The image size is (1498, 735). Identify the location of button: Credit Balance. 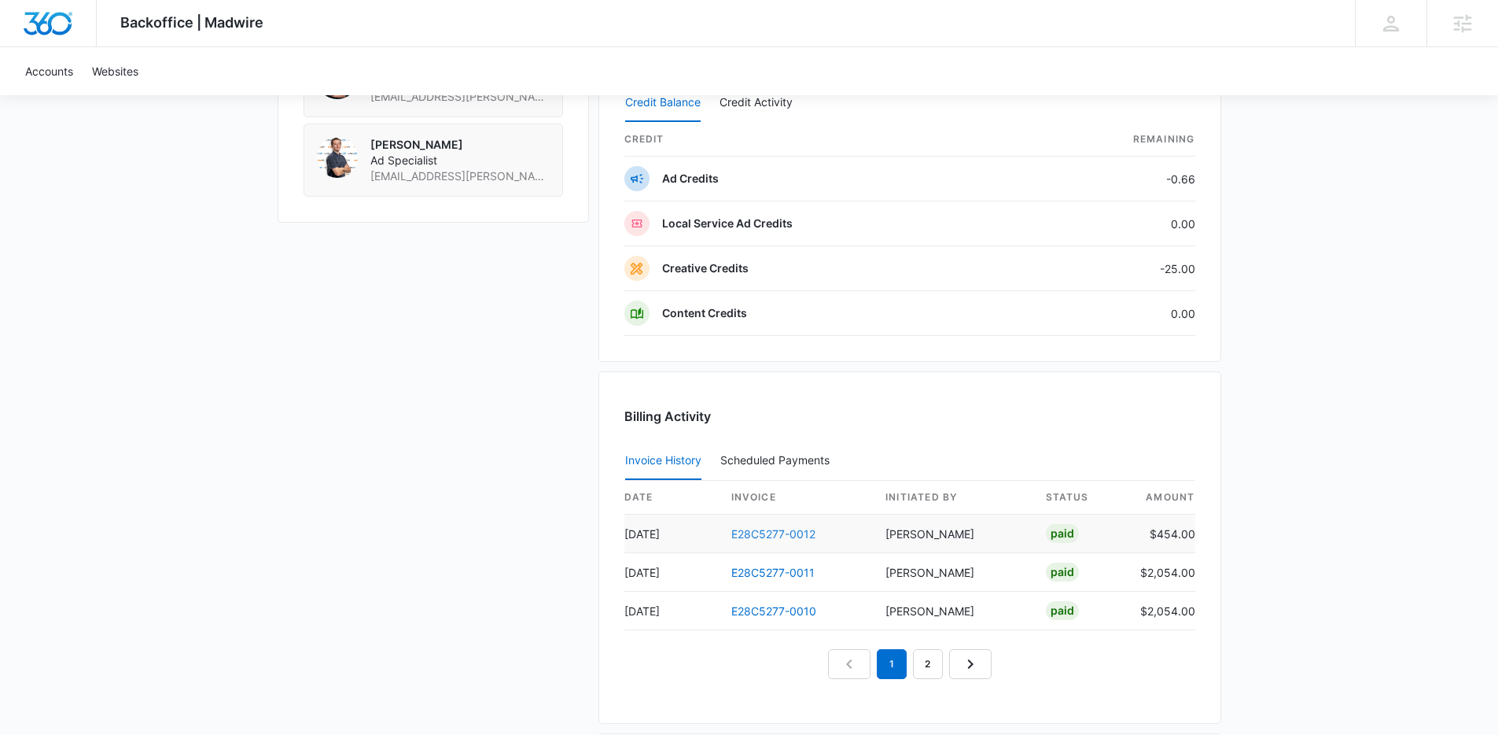
(663, 103).